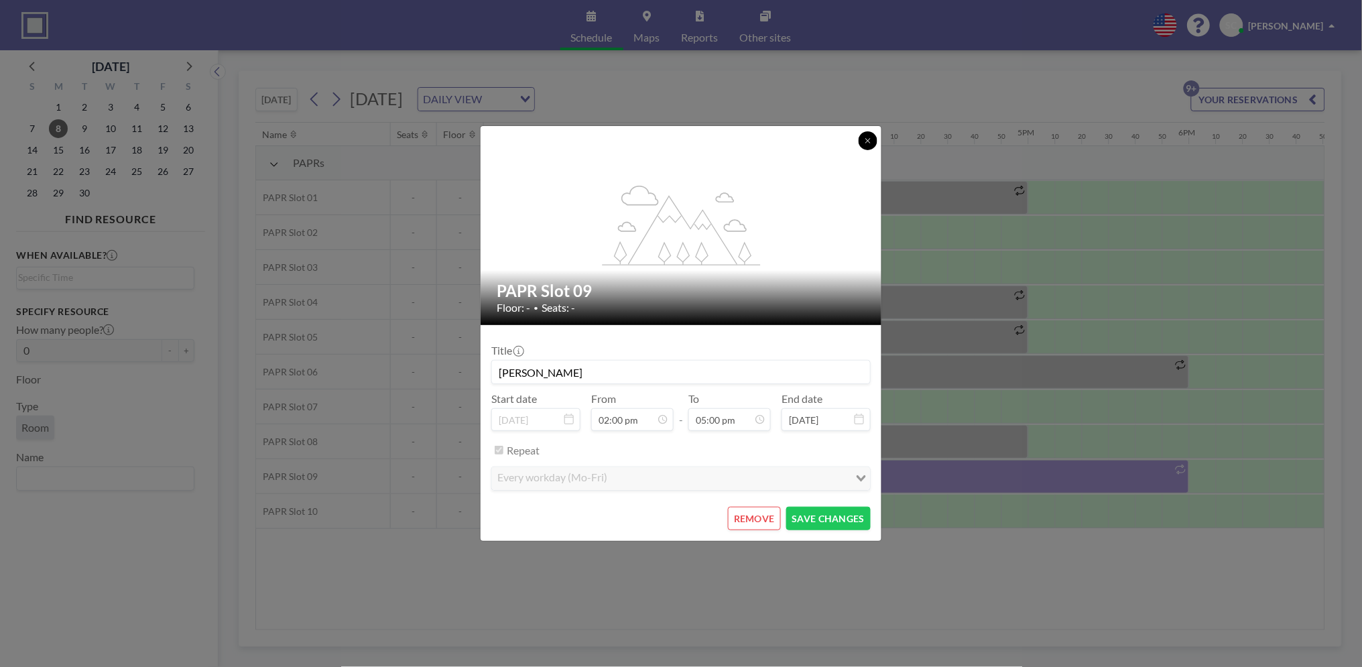 This screenshot has width=1362, height=667. What do you see at coordinates (729, 478) in the screenshot?
I see `input: Search for option` at bounding box center [729, 478].